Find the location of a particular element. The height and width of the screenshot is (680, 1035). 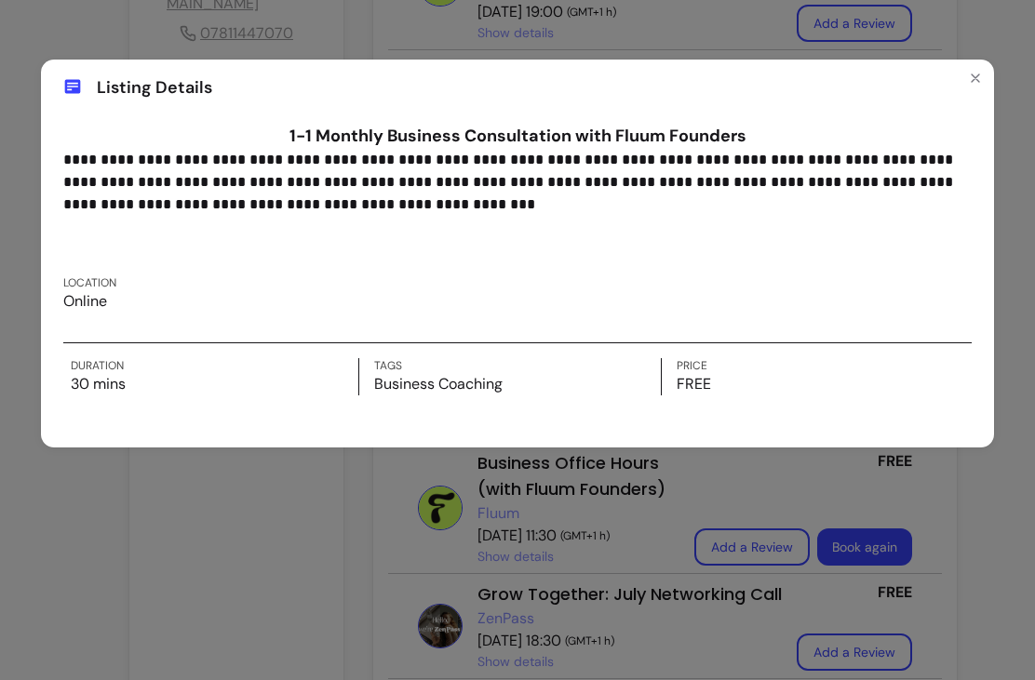

p: 30 mins is located at coordinates (214, 384).